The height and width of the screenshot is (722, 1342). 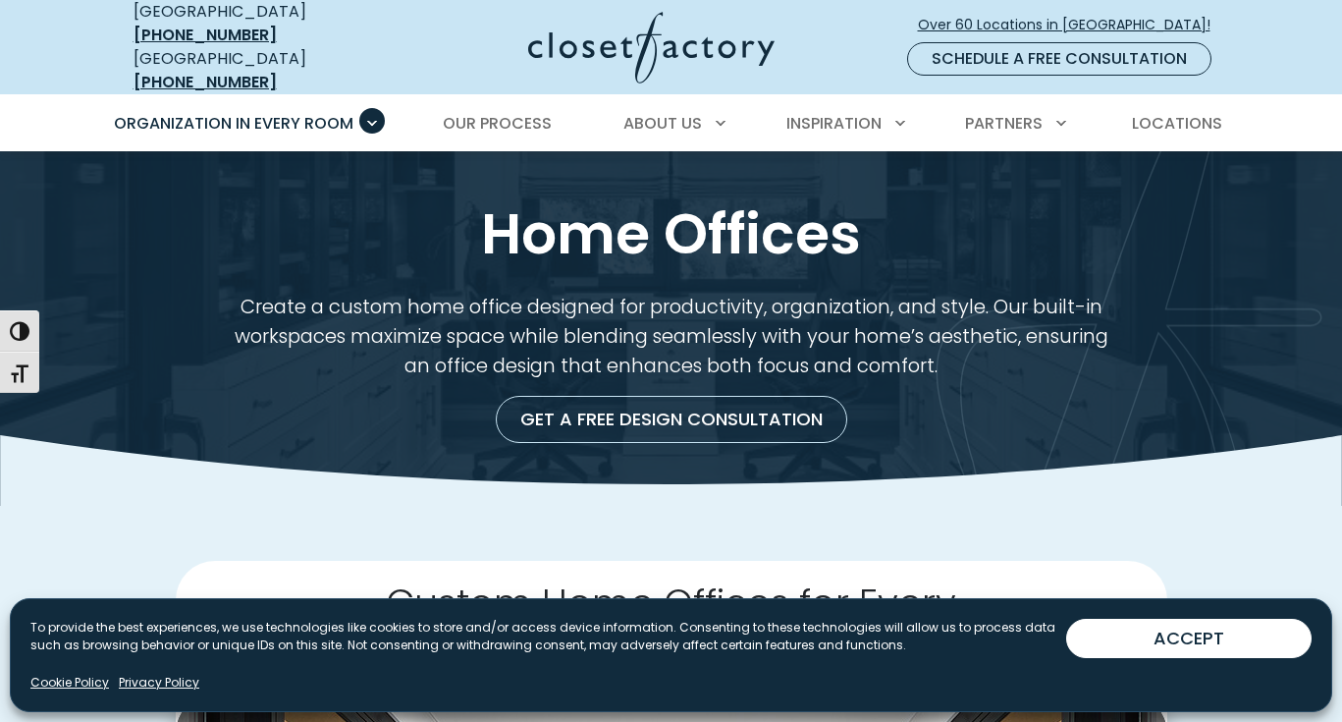 I want to click on span: Inspiration, so click(x=833, y=123).